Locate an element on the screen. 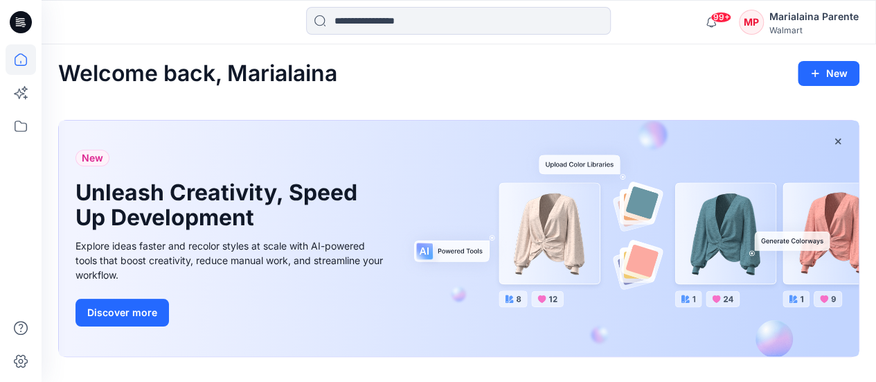 The image size is (876, 382). h1: Unleash Creativity, Speed Up Development is located at coordinates (221, 205).